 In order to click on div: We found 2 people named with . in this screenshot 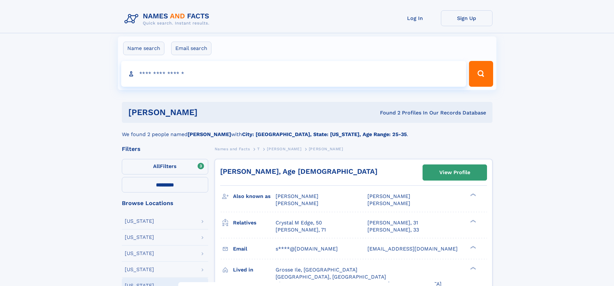, I will do `click(307, 131)`.